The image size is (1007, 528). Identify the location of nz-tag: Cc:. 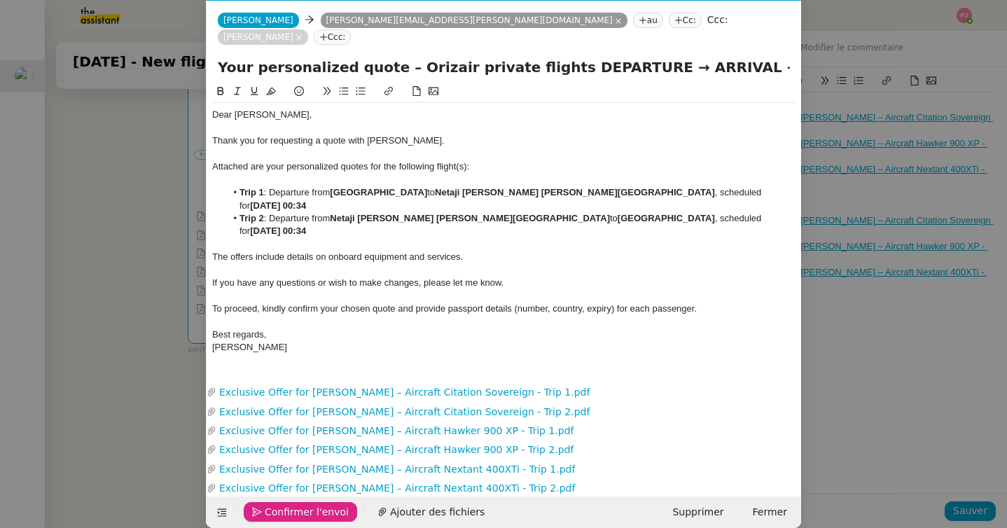
(685, 20).